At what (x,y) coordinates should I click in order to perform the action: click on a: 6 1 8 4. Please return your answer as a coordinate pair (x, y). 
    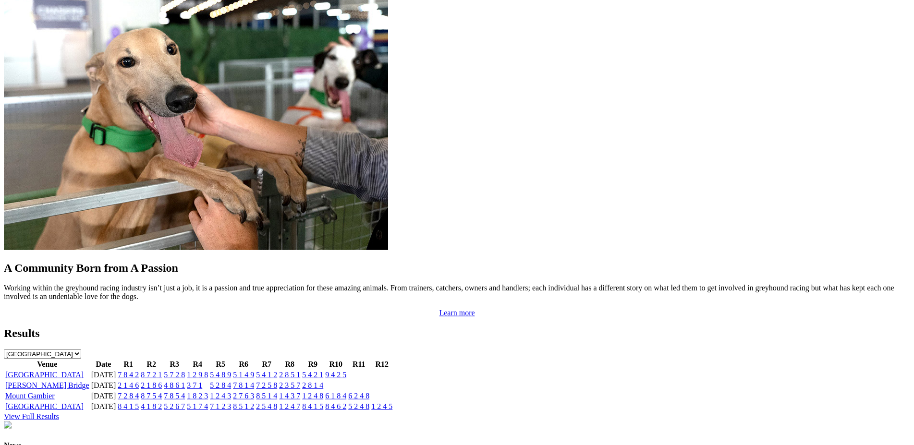
    Looking at the image, I should click on (336, 396).